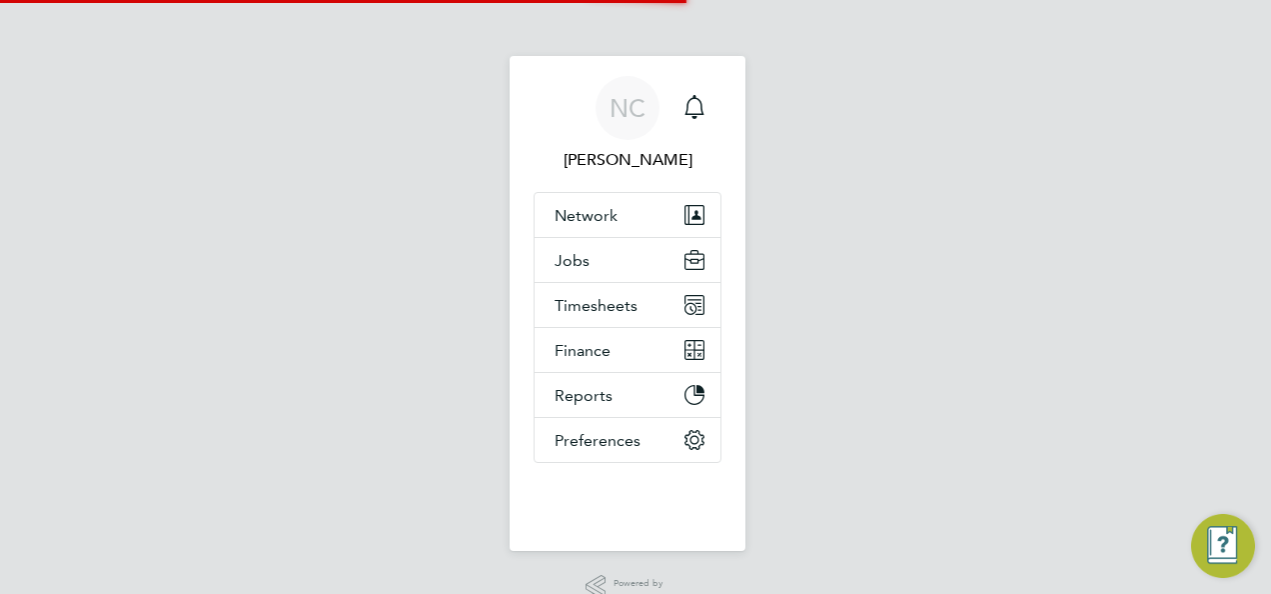  Describe the element at coordinates (628, 499) in the screenshot. I see `img: fastbook-logo-retina.png` at that location.